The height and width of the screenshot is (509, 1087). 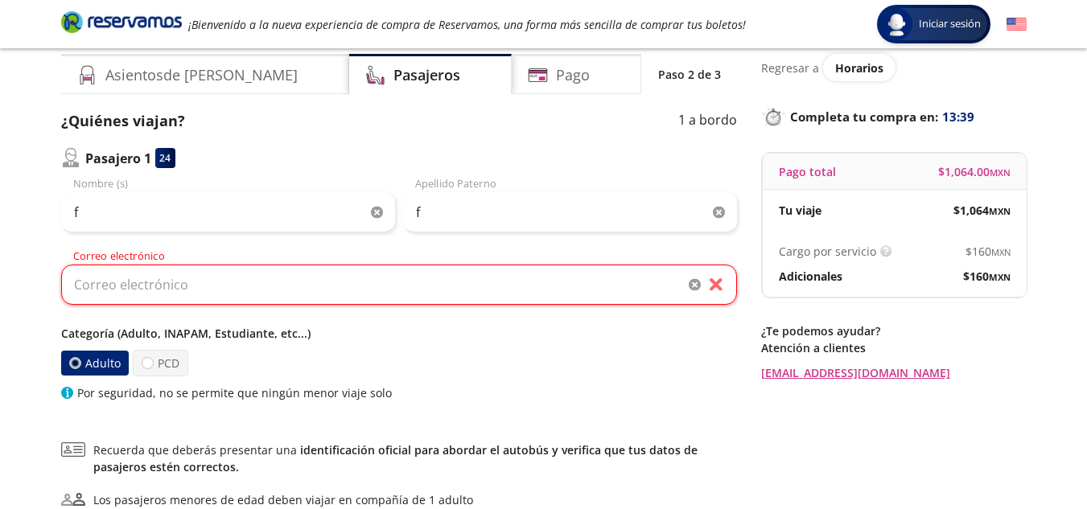 What do you see at coordinates (466, 24) in the screenshot?
I see `em: ¡Bienvenido a la nueva experiencia de compra de Reservamos, una forma más sencilla de comprar tus...` at bounding box center [466, 24].